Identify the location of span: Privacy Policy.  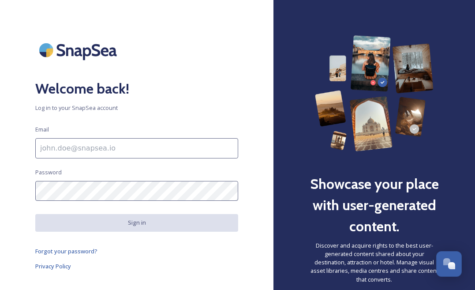
(53, 266).